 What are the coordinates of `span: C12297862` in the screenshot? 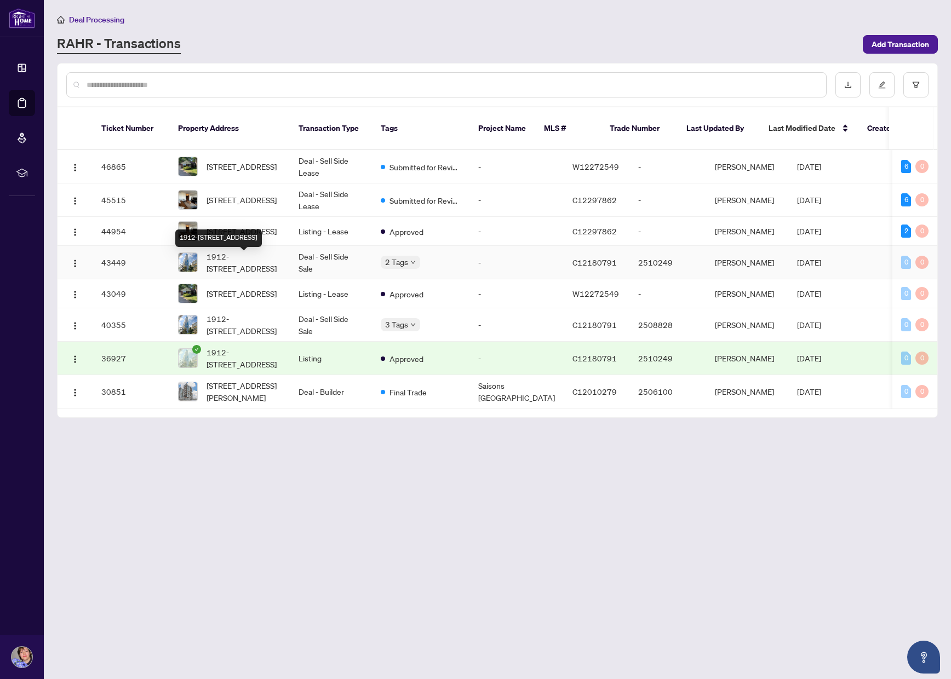 It's located at (594, 231).